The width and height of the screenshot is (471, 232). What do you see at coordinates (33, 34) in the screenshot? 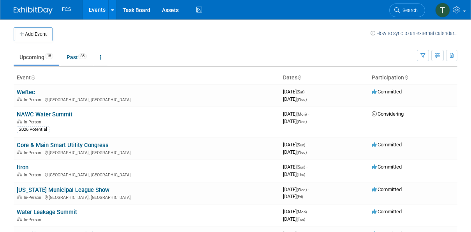
I see `button: Add Event` at bounding box center [33, 34].